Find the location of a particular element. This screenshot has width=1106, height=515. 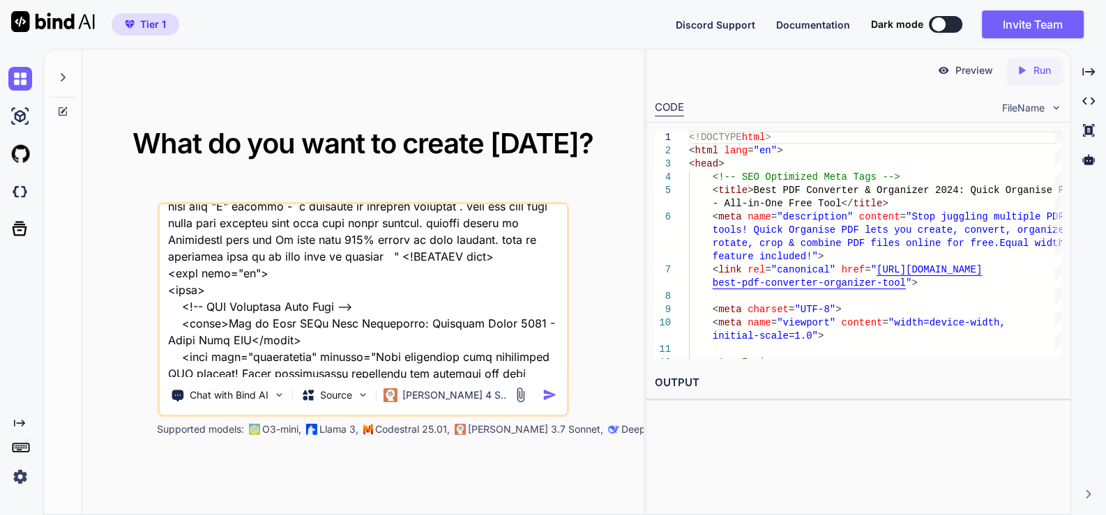

p: Chat with Bind AI is located at coordinates (229, 395).